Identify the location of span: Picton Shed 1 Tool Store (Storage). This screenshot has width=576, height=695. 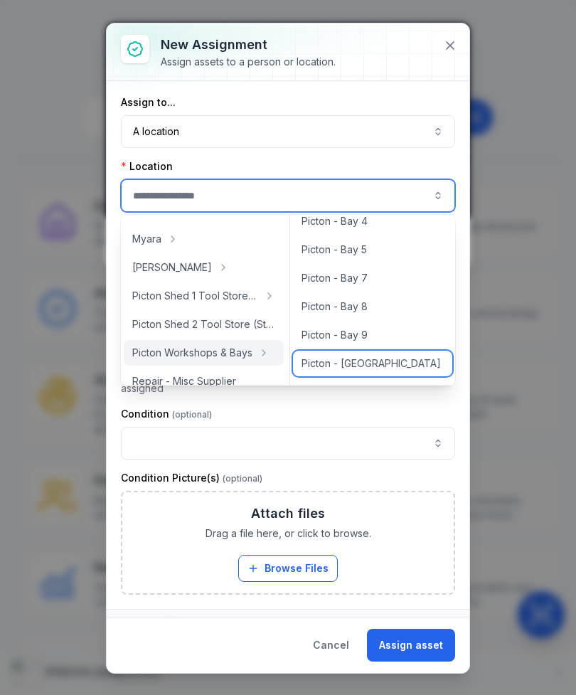
(195, 296).